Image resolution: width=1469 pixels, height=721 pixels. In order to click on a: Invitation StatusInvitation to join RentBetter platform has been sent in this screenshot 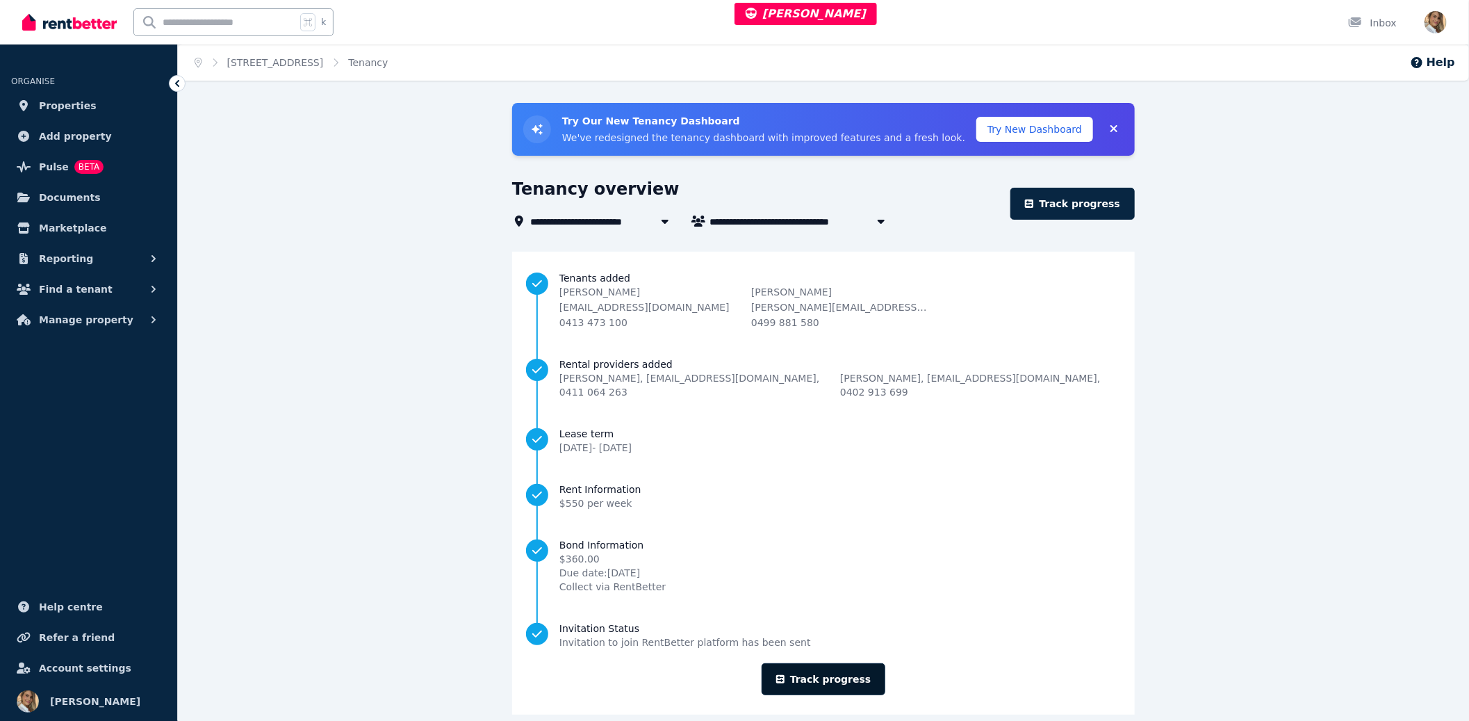, I will do `click(824, 635)`.